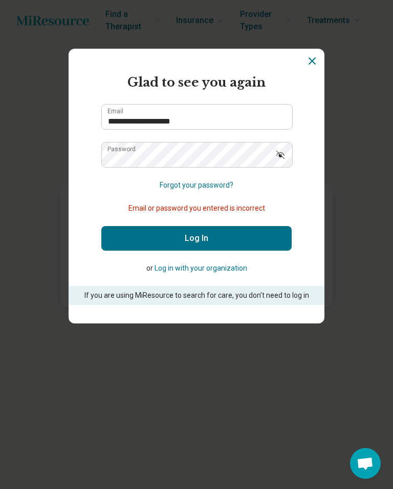 Image resolution: width=393 pixels, height=489 pixels. I want to click on button: Forgot your password?, so click(197, 185).